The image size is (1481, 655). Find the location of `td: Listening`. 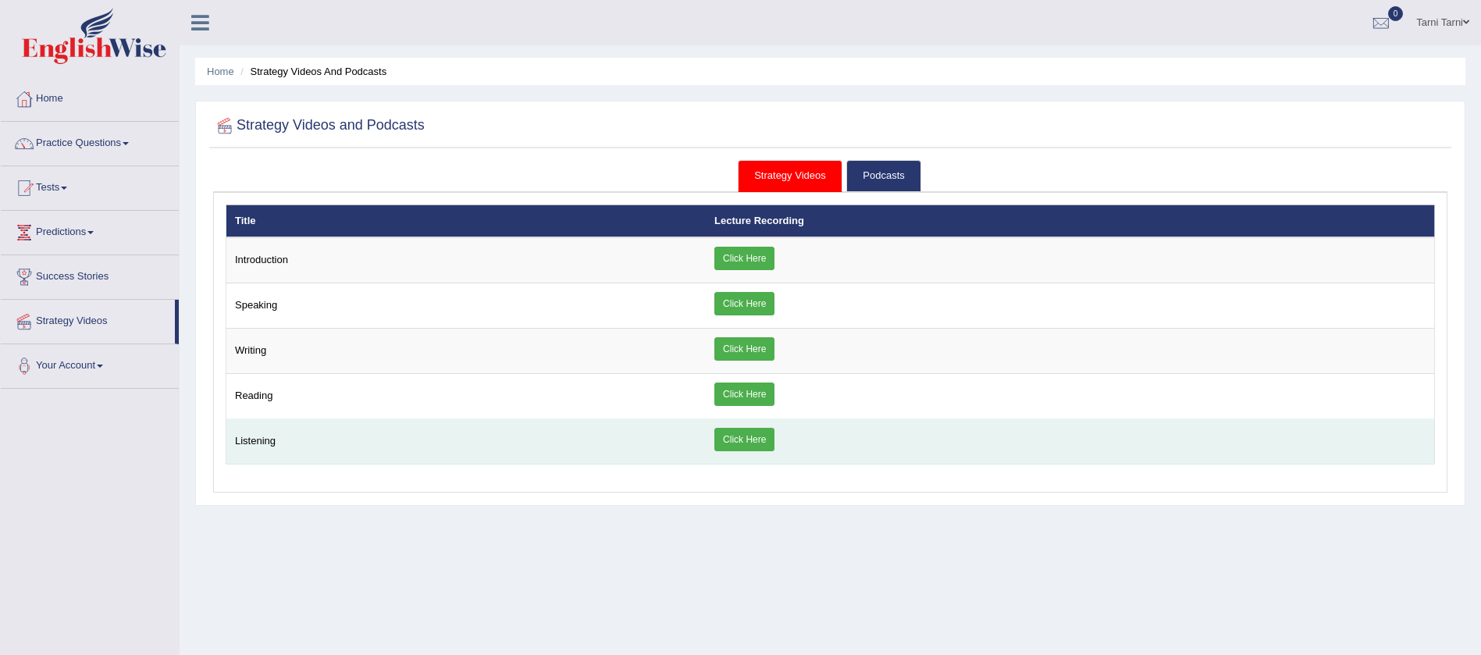

td: Listening is located at coordinates (466, 442).